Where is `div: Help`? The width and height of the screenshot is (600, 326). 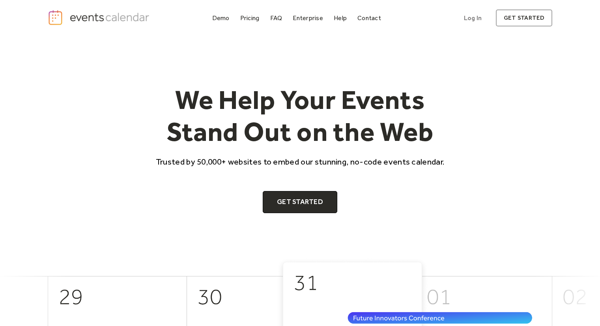
div: Help is located at coordinates (340, 18).